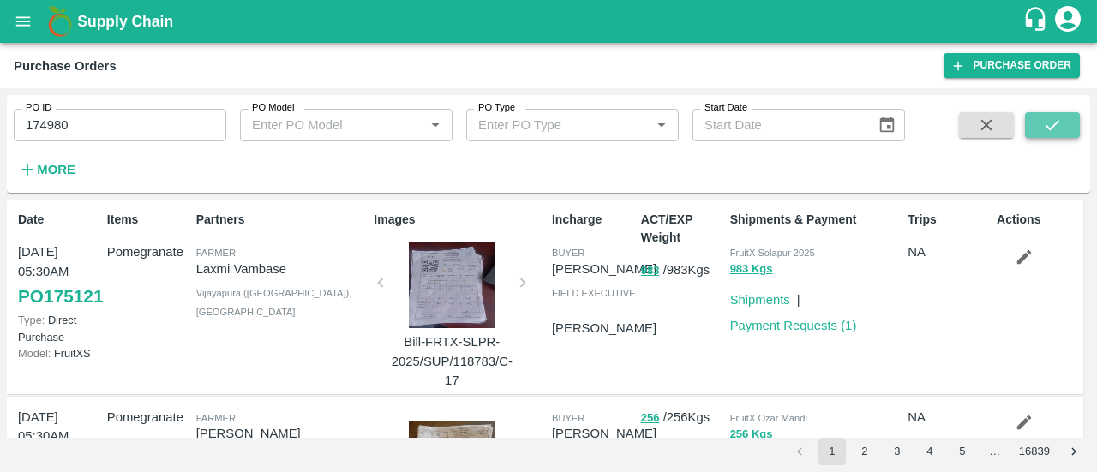  I want to click on label: PO ID, so click(39, 108).